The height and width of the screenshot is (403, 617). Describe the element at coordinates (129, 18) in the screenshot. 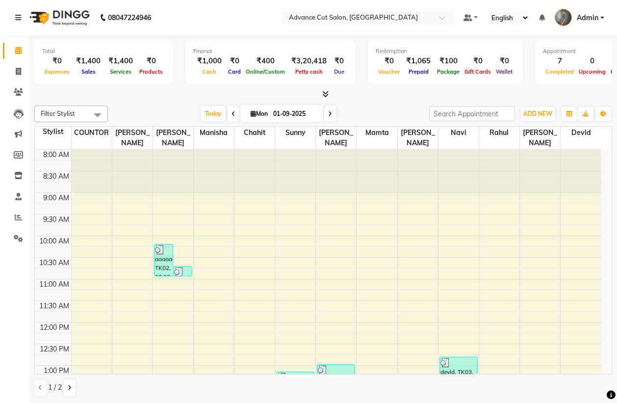

I see `b: 08047224946` at that location.